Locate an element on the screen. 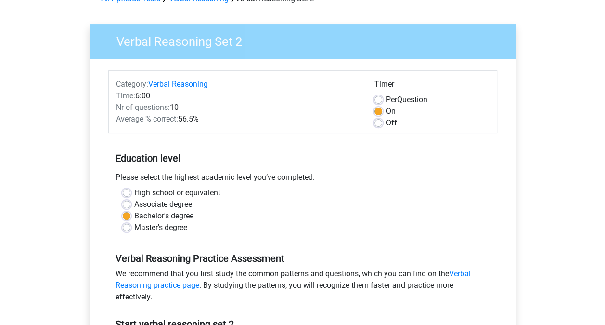 Image resolution: width=605 pixels, height=325 pixels. span: Time: is located at coordinates (126, 95).